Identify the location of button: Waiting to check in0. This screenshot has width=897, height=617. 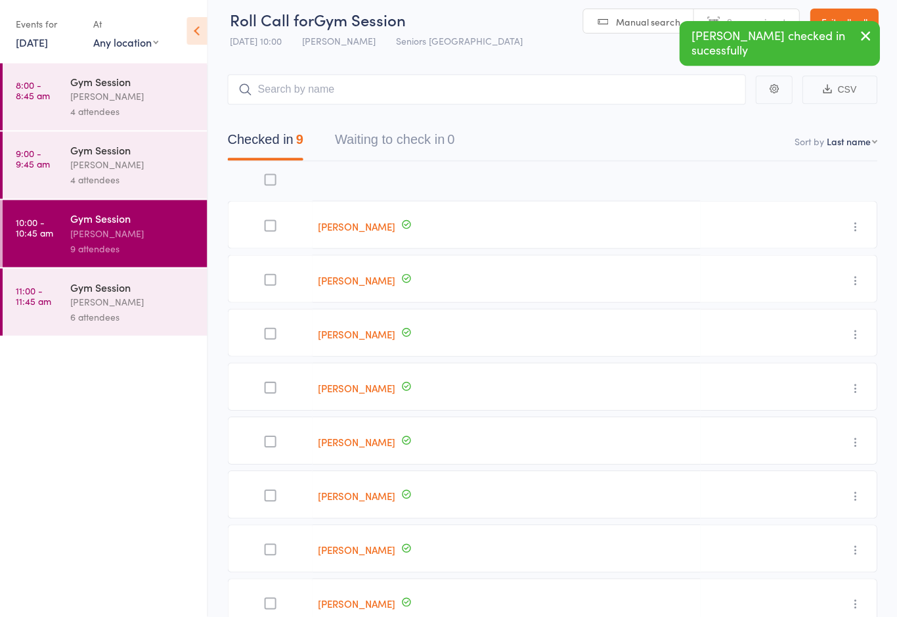
(395, 144).